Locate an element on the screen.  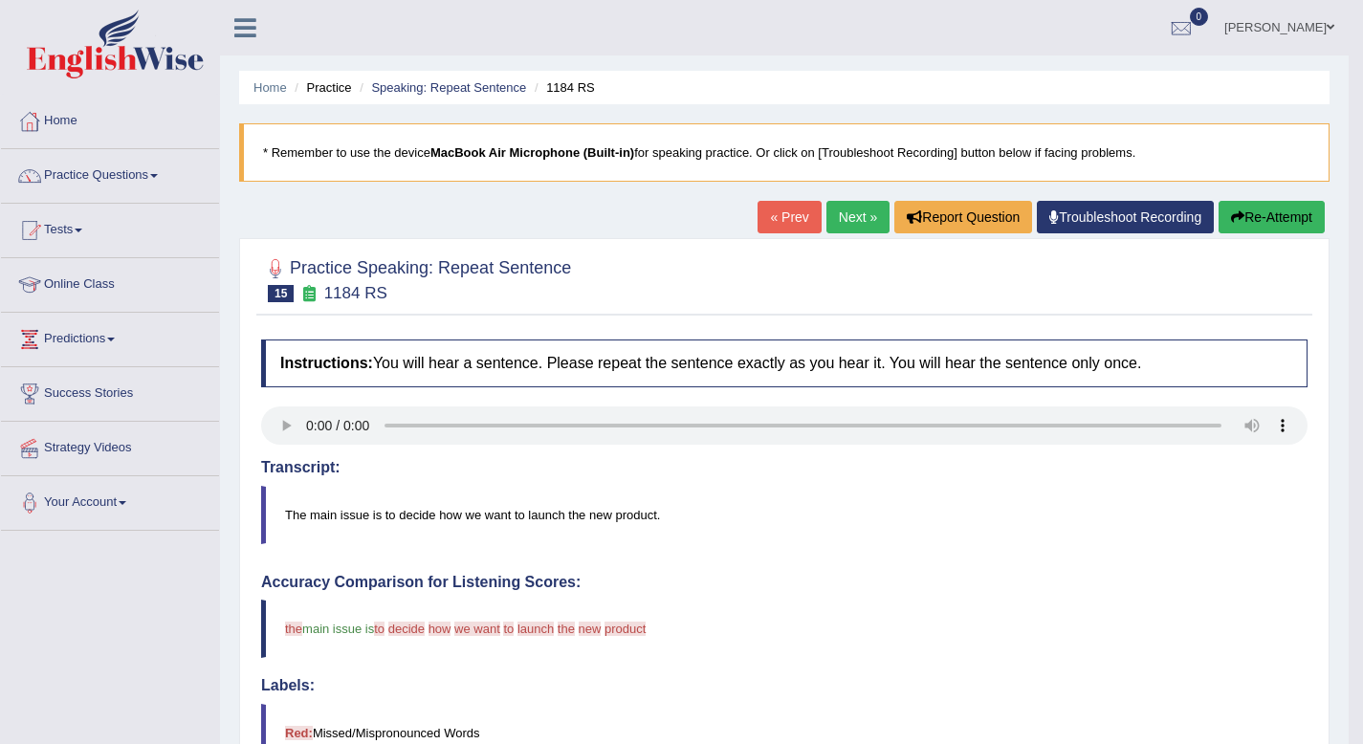
blockquote: The main issue is to decide how we want to launch the new product. is located at coordinates (784, 514).